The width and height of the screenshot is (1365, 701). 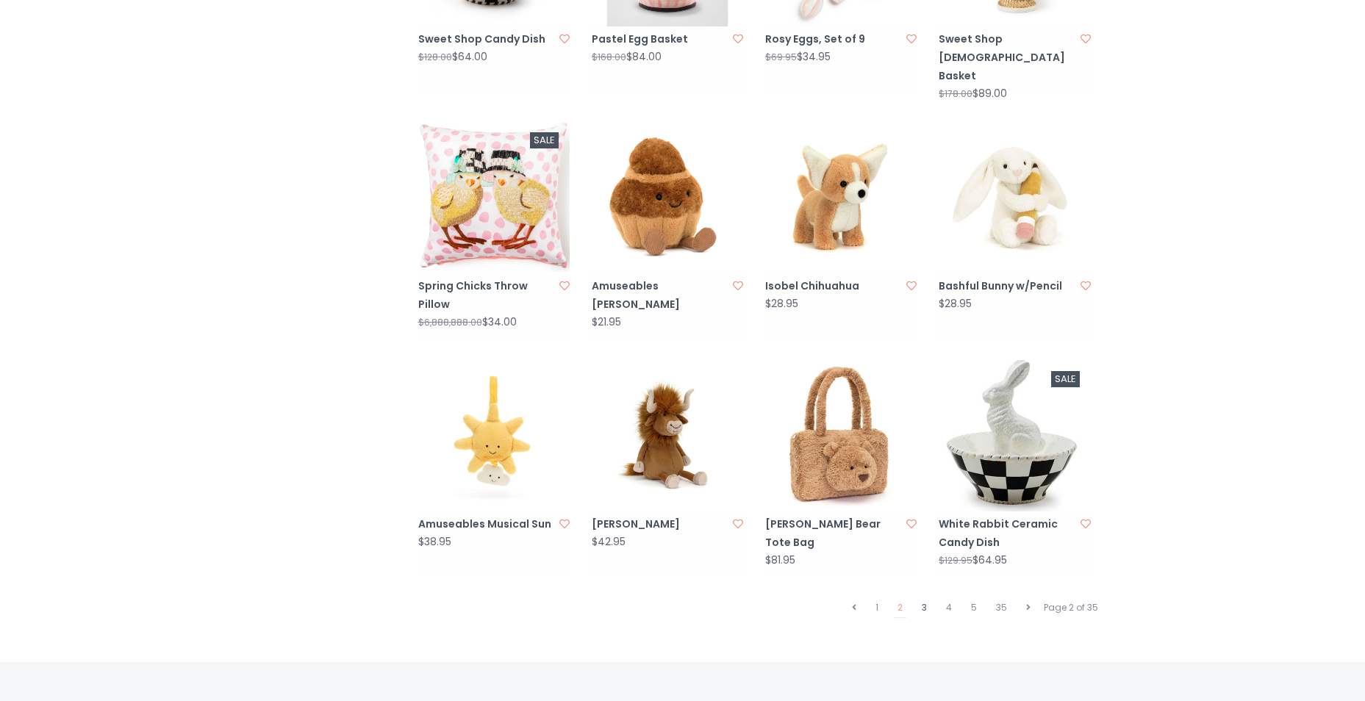 What do you see at coordinates (453, 57) in the screenshot?
I see `div: $64.00` at bounding box center [453, 57].